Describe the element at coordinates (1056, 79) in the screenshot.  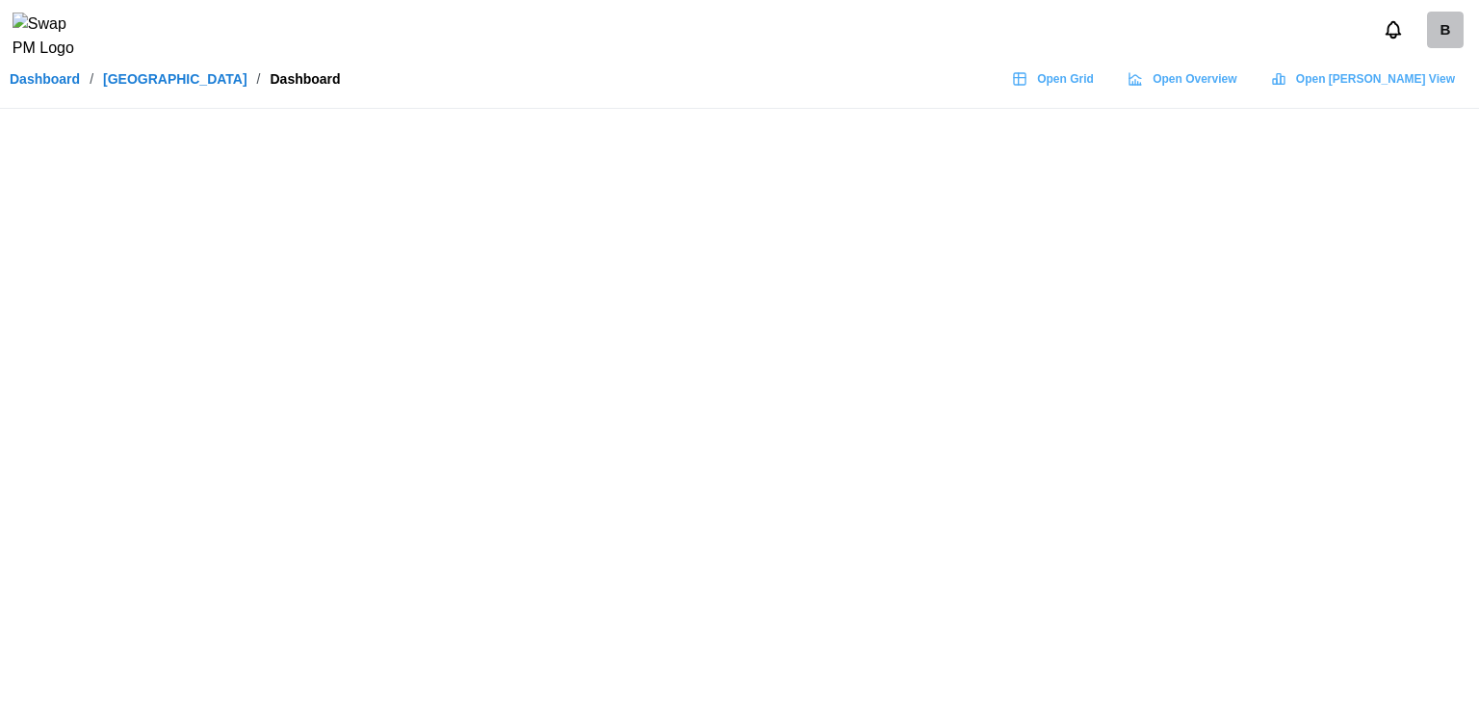
I see `a: Open Grid` at that location.